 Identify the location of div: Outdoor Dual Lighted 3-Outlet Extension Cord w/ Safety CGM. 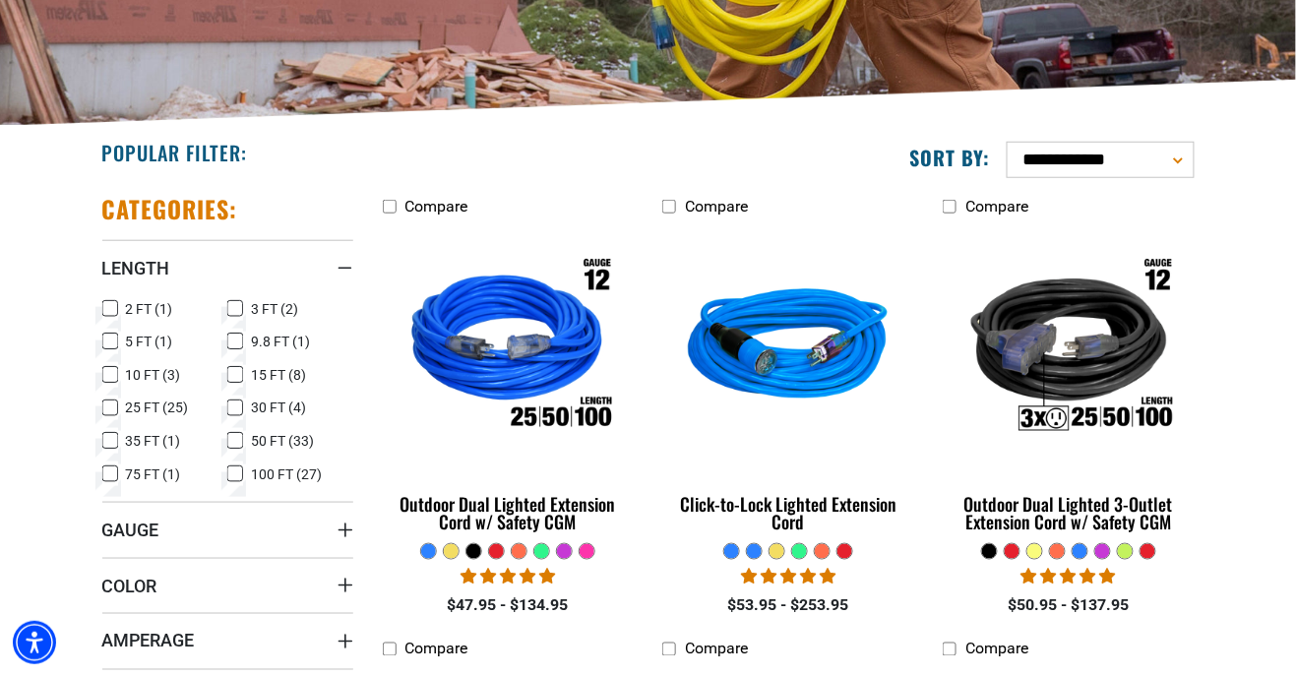
(1067, 513).